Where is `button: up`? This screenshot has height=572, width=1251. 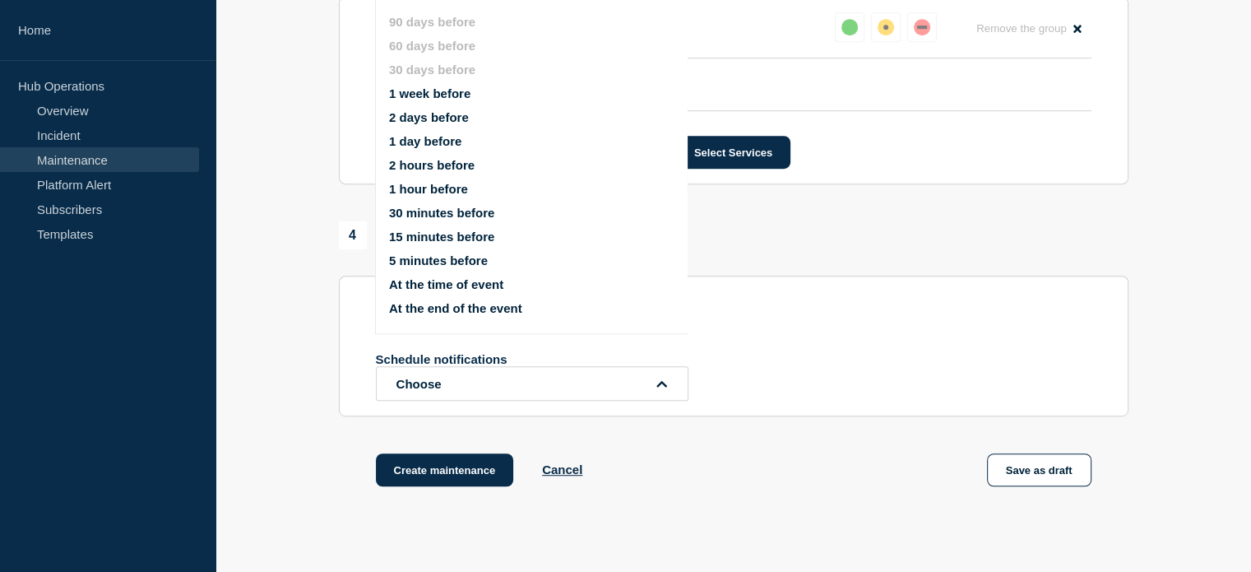
button: up is located at coordinates (850, 27).